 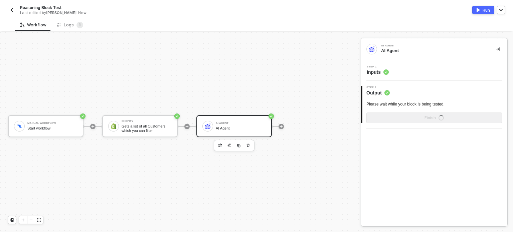 What do you see at coordinates (239, 146) in the screenshot?
I see `img: copy-block` at bounding box center [239, 146].